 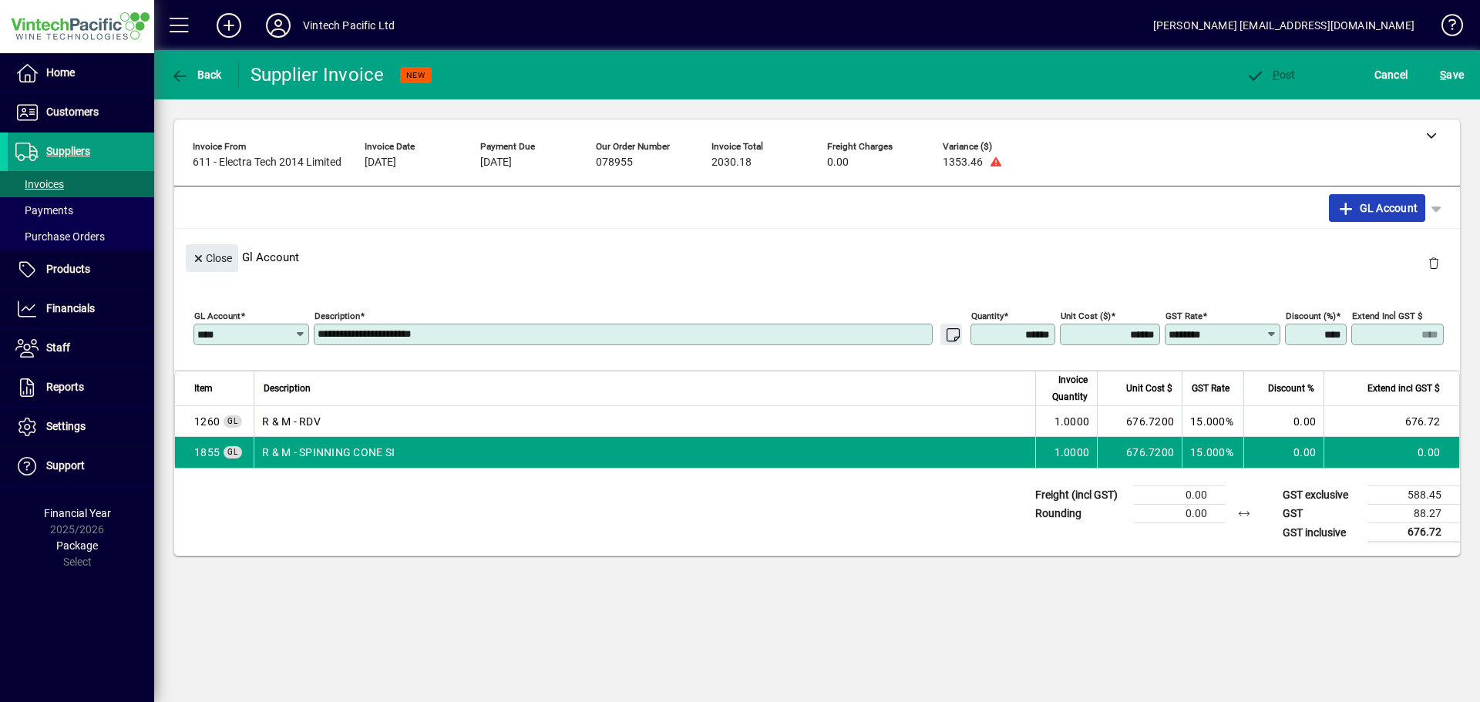 What do you see at coordinates (337, 316) in the screenshot?
I see `mat-label: Description` at bounding box center [337, 316].